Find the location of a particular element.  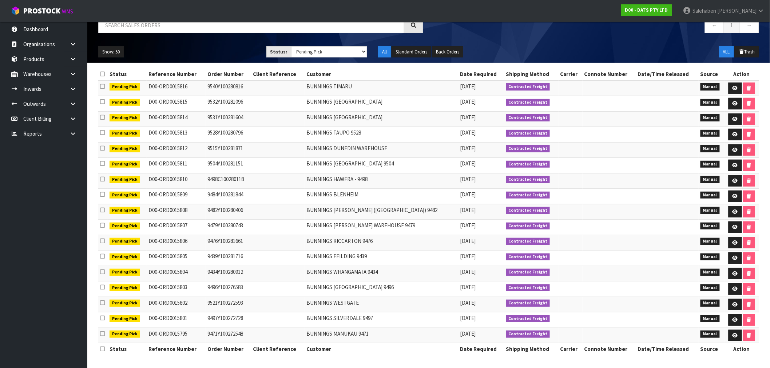

button: Trash is located at coordinates (746, 52).